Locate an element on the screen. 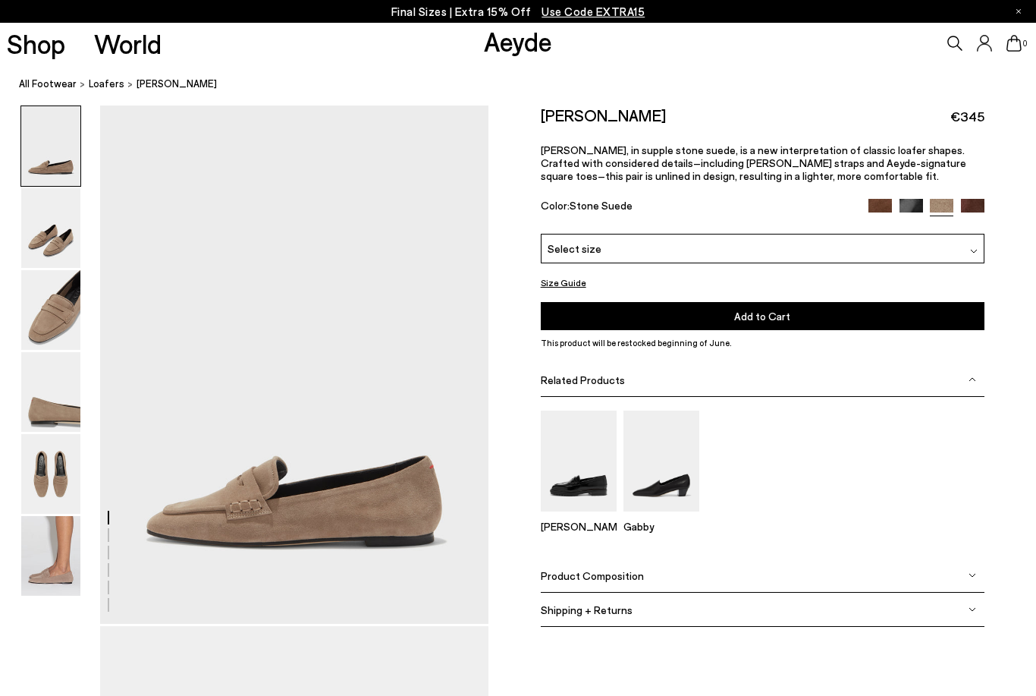 Image resolution: width=1036 pixels, height=696 pixels. button: Size Guide is located at coordinates (564, 282).